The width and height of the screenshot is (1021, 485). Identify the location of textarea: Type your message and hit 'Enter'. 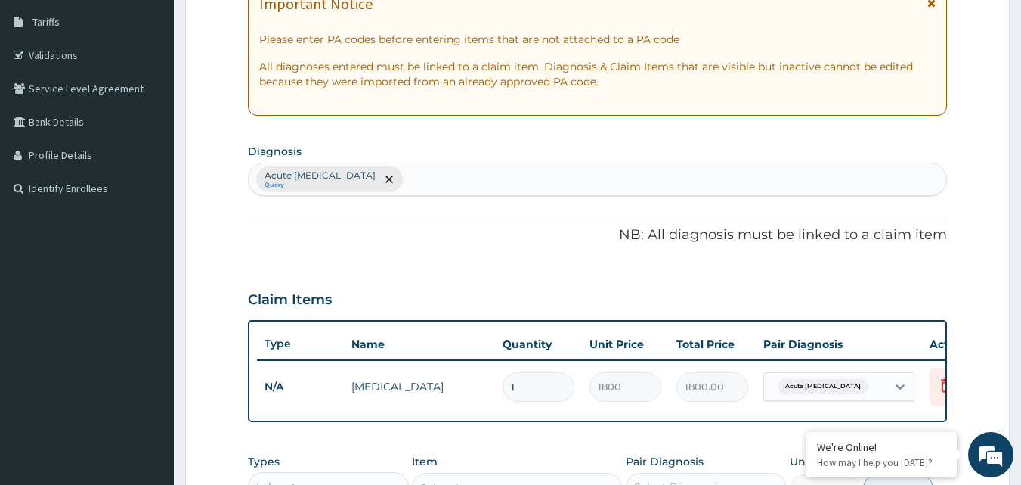
(147, 350).